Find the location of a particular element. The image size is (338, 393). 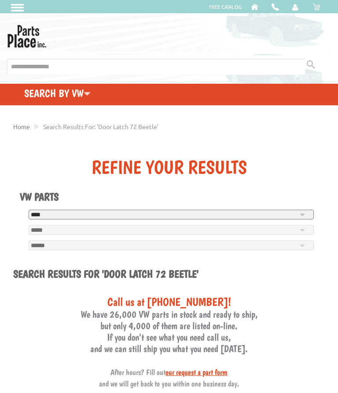

h1: VW Parts is located at coordinates (169, 197).